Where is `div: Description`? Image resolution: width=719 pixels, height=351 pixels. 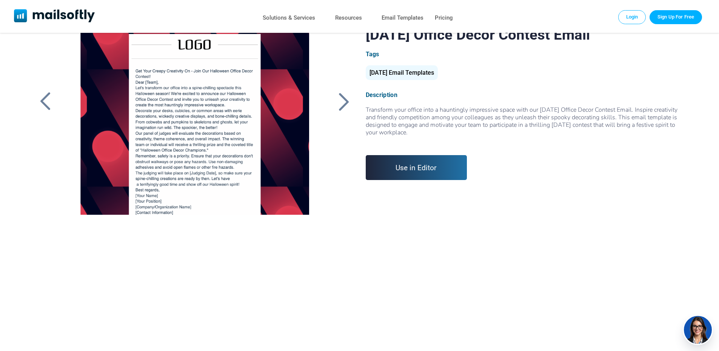 div: Description is located at coordinates (524, 95).